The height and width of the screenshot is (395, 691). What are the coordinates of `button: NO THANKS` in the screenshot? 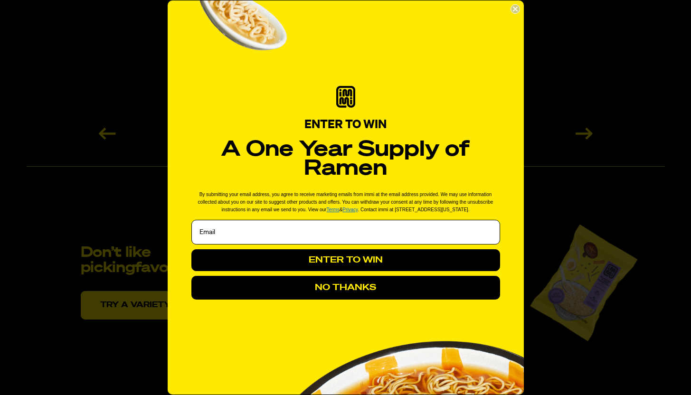 It's located at (346, 288).